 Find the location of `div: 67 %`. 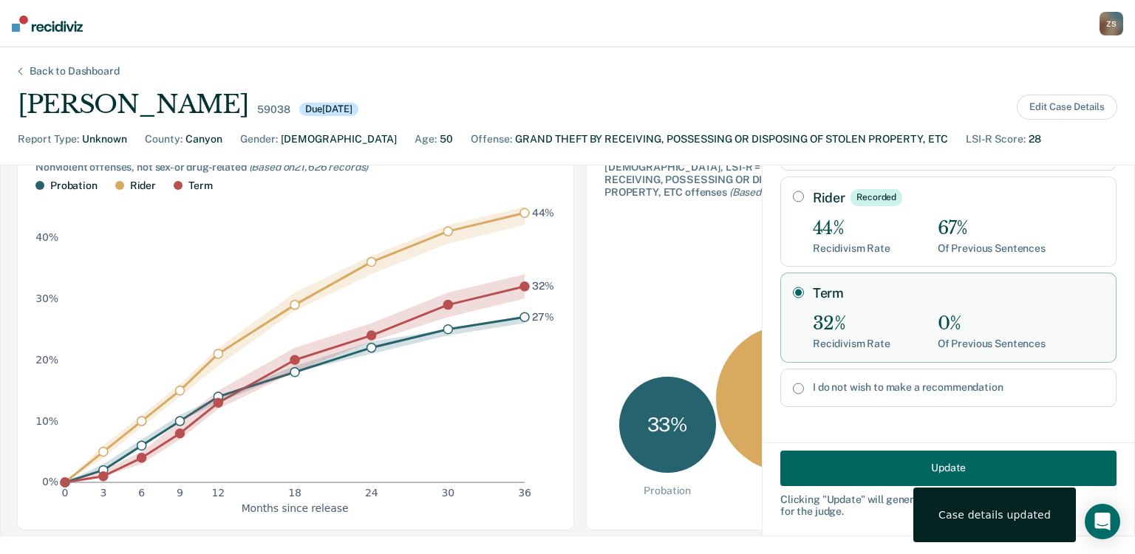

div: 67 % is located at coordinates (790, 398).